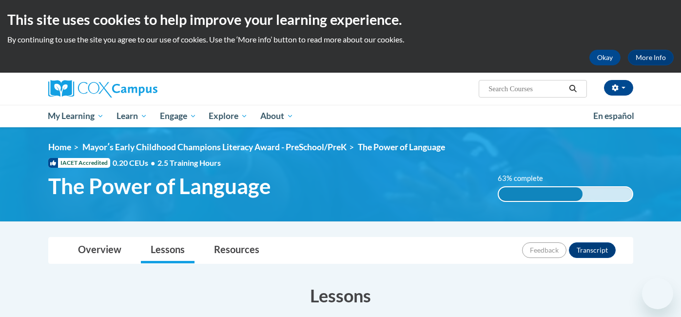 This screenshot has height=317, width=681. Describe the element at coordinates (277, 116) in the screenshot. I see `a: About` at that location.